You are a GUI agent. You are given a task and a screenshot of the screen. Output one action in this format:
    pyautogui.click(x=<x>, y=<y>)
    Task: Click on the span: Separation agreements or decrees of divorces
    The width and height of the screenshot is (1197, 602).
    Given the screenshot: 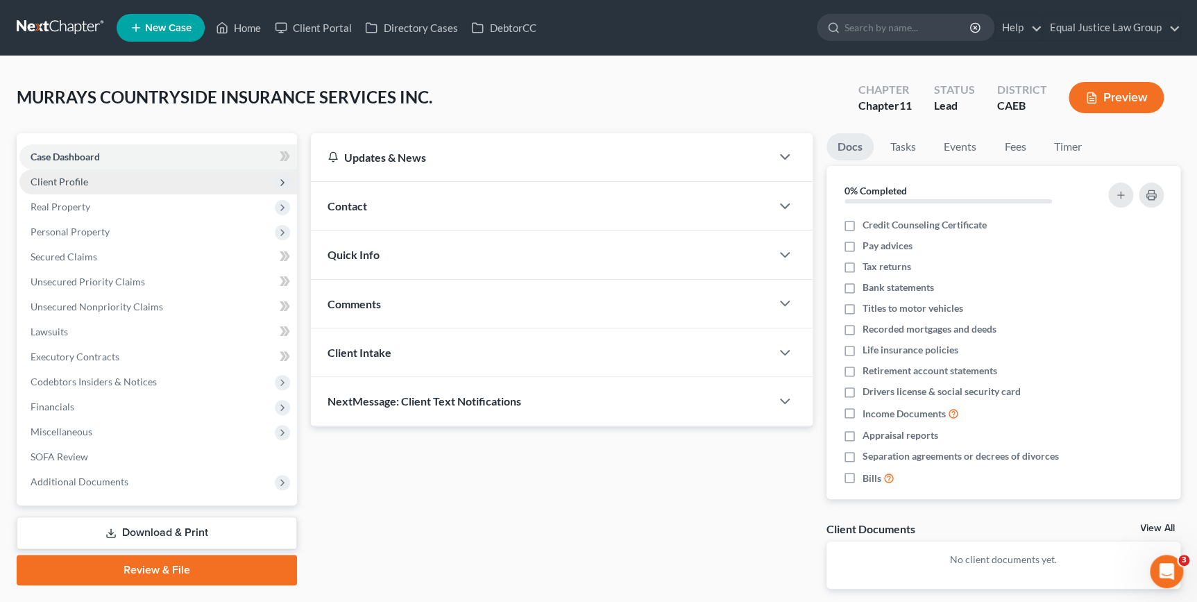 What is the action you would take?
    pyautogui.click(x=961, y=456)
    